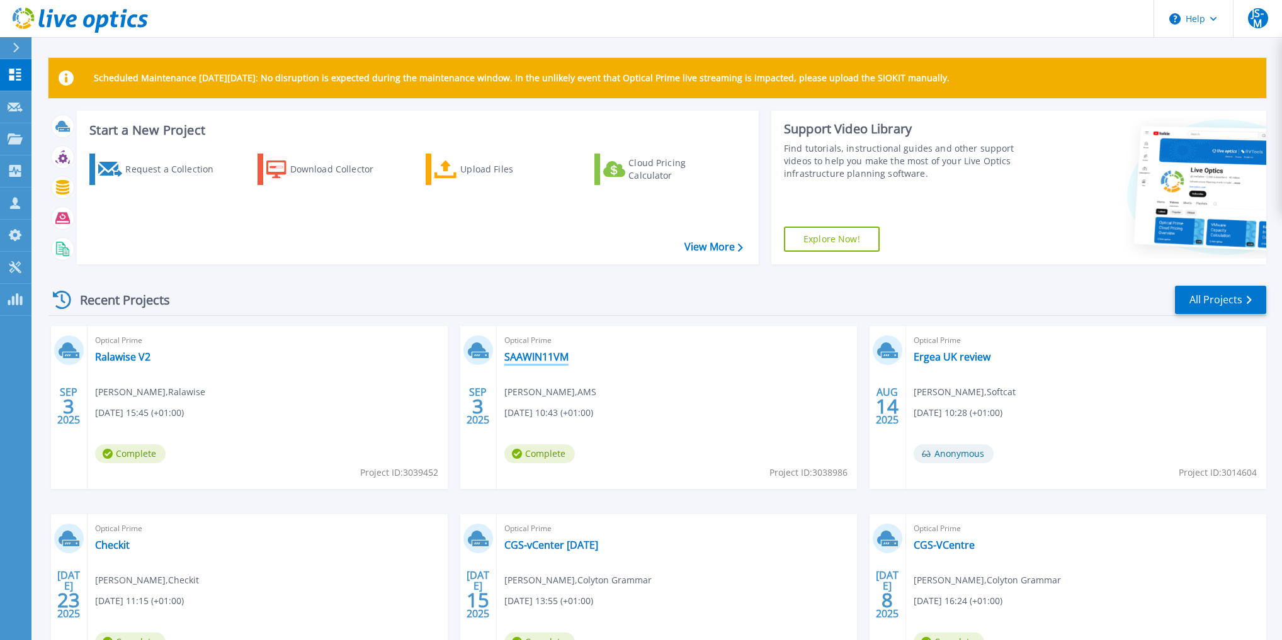 The height and width of the screenshot is (640, 1282). I want to click on a: Cloud Pricing Calculator, so click(664, 169).